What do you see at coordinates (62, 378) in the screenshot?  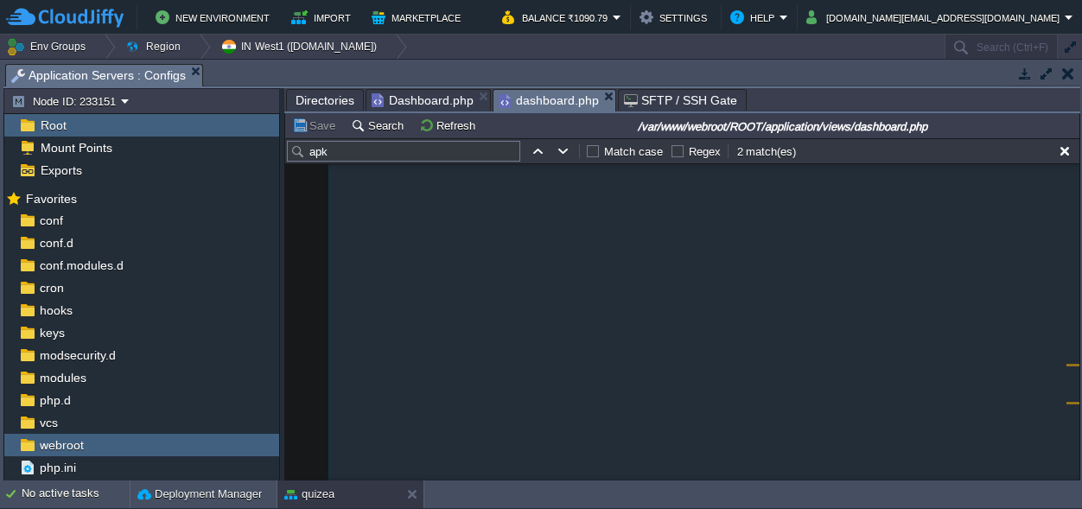 I see `span: modules` at bounding box center [62, 378].